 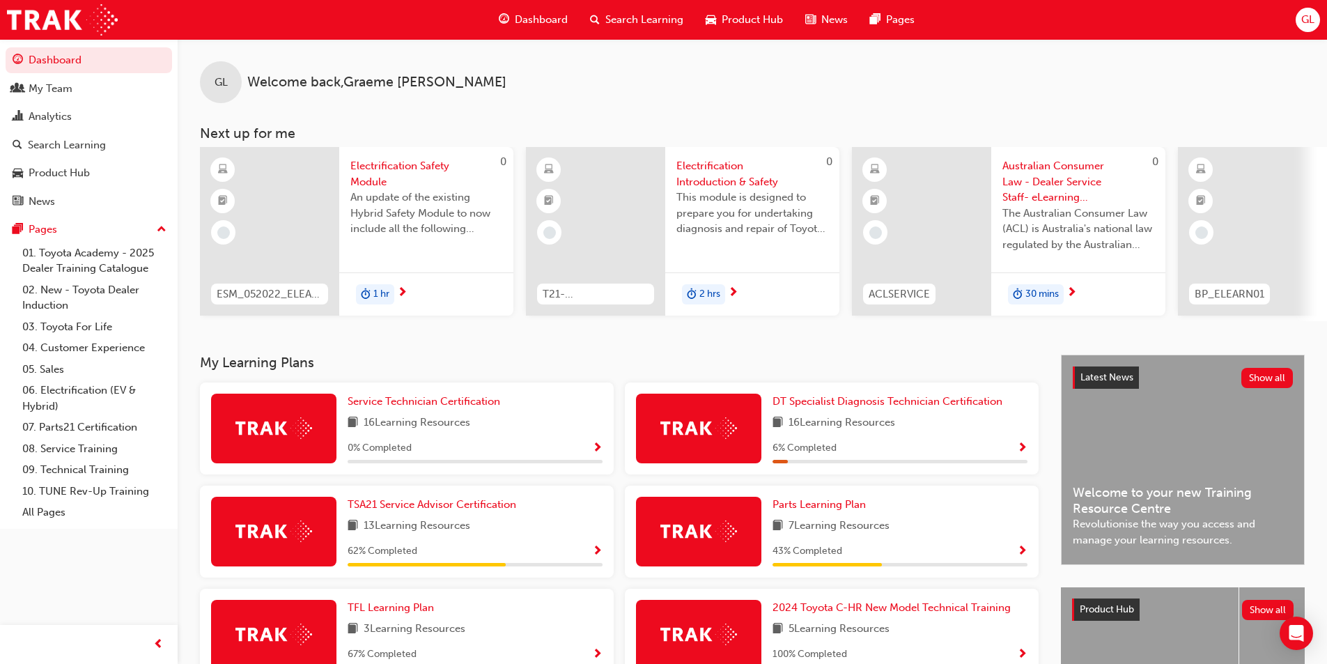 What do you see at coordinates (94, 261) in the screenshot?
I see `a: 01. Toyota Academy - 2025 Dealer Training Catalogue` at bounding box center [94, 261].